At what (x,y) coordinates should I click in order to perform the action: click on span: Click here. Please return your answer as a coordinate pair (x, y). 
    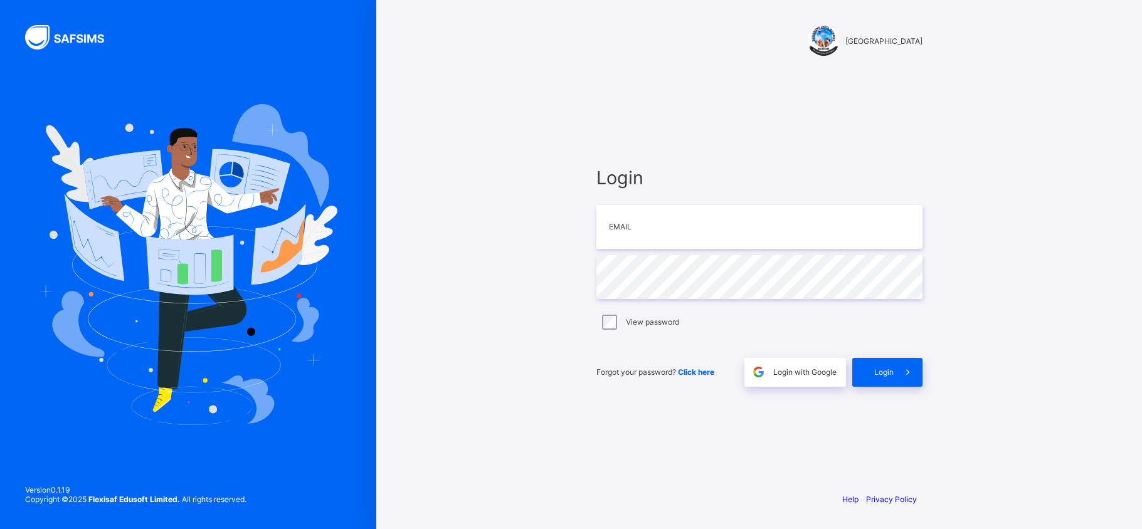
    Looking at the image, I should click on (696, 372).